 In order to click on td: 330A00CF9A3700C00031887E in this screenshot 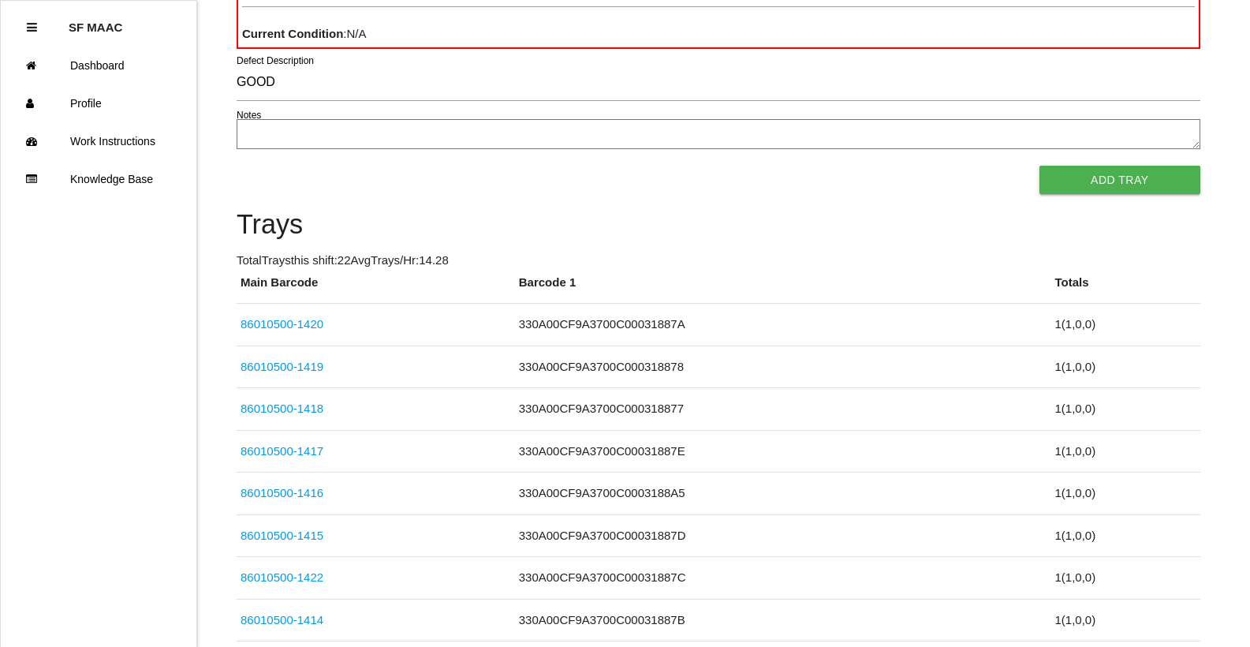, I will do `click(783, 451)`.